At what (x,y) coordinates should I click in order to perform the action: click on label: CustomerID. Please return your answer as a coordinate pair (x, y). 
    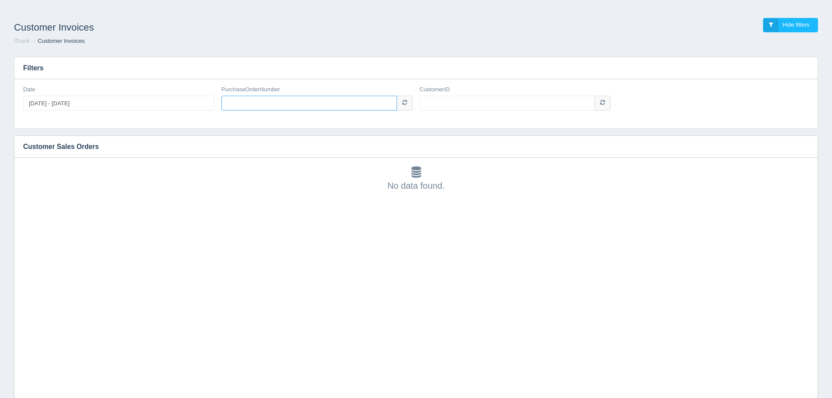
    Looking at the image, I should click on (434, 89).